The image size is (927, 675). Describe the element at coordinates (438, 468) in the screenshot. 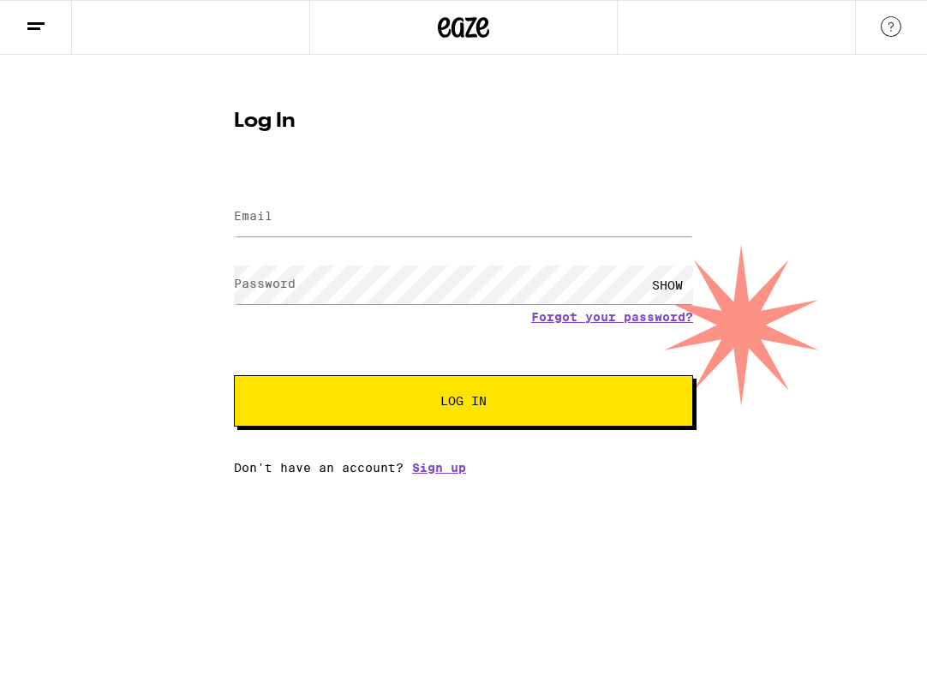

I see `a: Sign up` at that location.